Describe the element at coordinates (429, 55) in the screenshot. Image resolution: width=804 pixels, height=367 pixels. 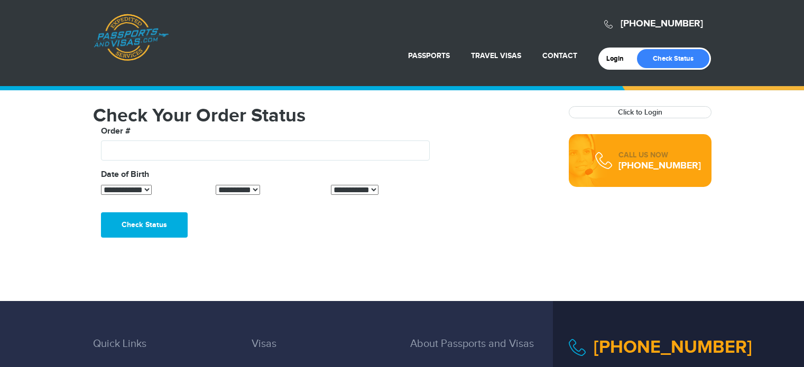
I see `a: Passports` at that location.